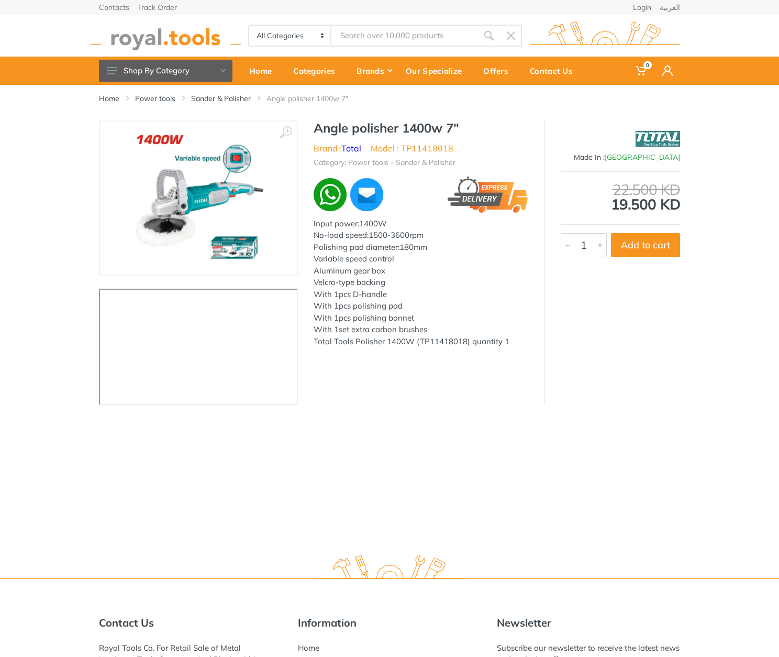 The width and height of the screenshot is (779, 657). Describe the element at coordinates (642, 7) in the screenshot. I see `a: Login` at that location.